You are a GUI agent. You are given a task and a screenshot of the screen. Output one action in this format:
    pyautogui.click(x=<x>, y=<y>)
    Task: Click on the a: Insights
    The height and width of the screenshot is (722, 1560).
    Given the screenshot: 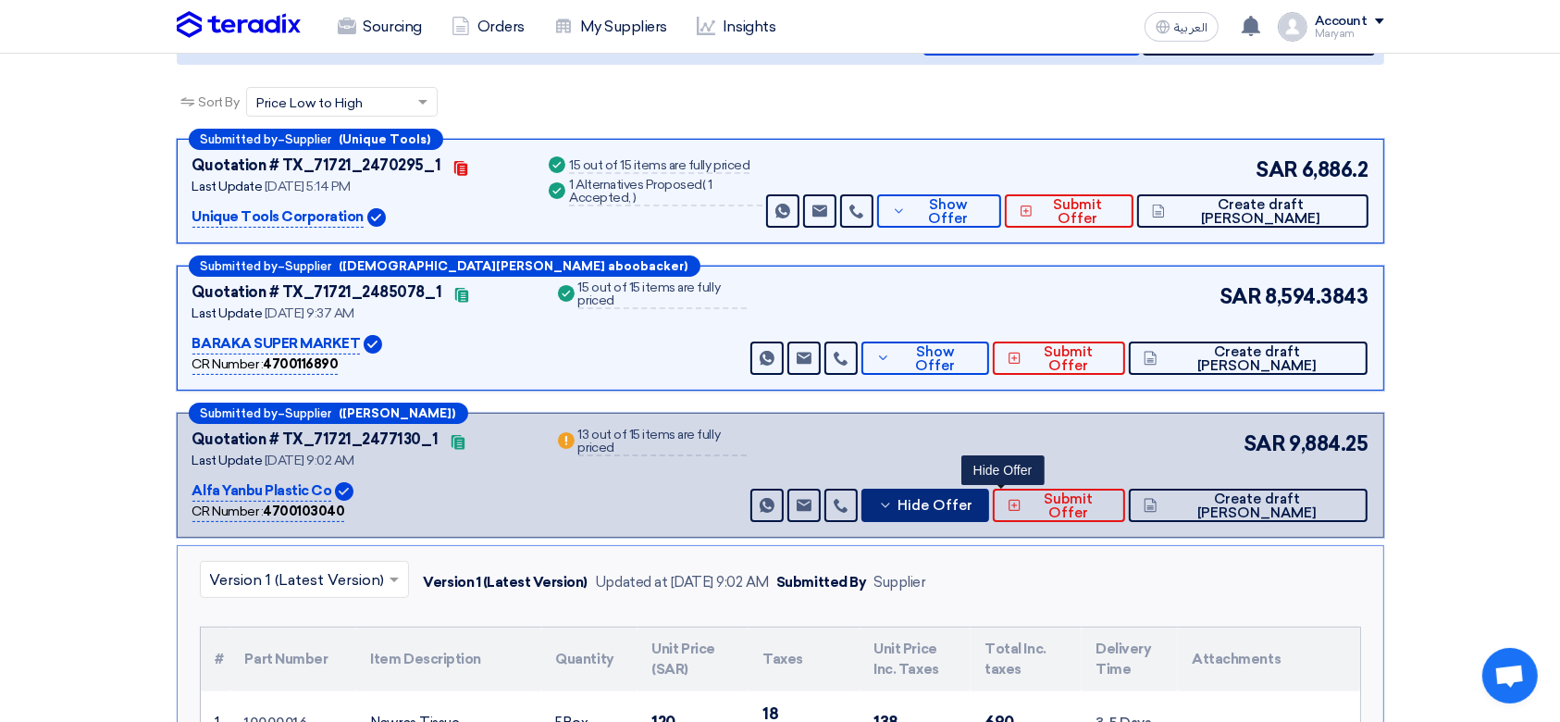 What is the action you would take?
    pyautogui.click(x=736, y=27)
    